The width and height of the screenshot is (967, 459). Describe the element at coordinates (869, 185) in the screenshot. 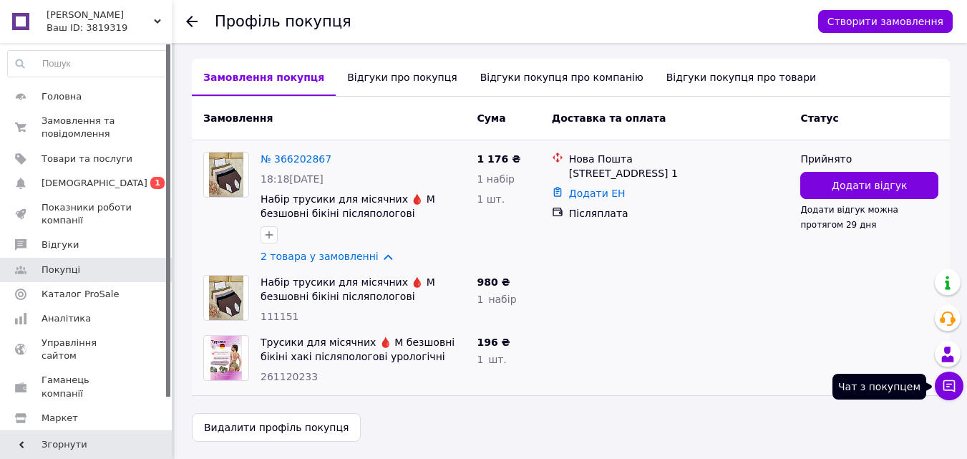

I see `button: Додати відгук` at that location.